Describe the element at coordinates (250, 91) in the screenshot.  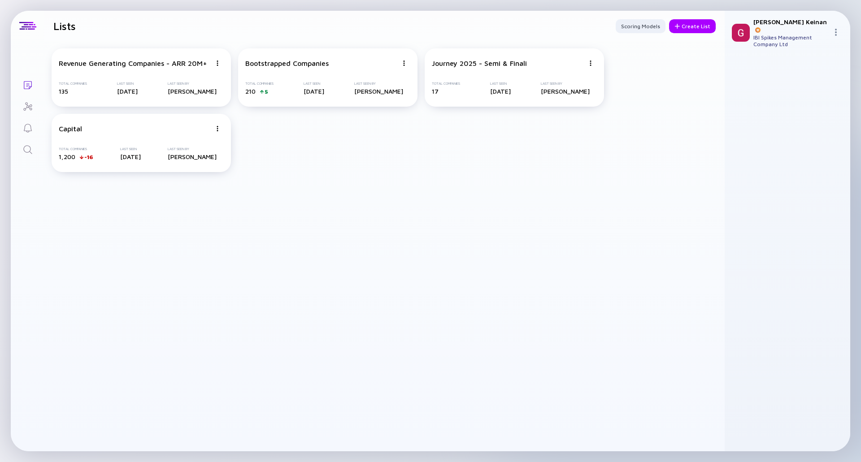
I see `span: 210` at that location.